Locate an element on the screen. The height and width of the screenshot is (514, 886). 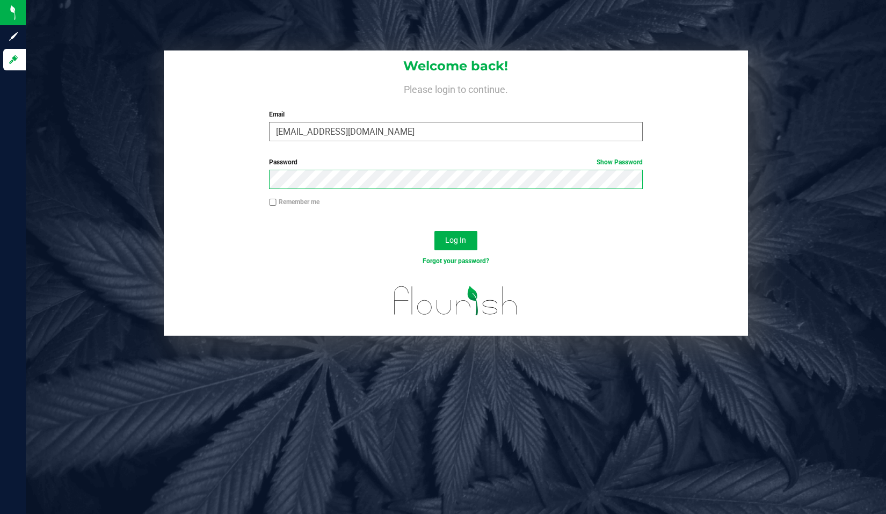
img: flourish_logo.svg is located at coordinates (456, 300).